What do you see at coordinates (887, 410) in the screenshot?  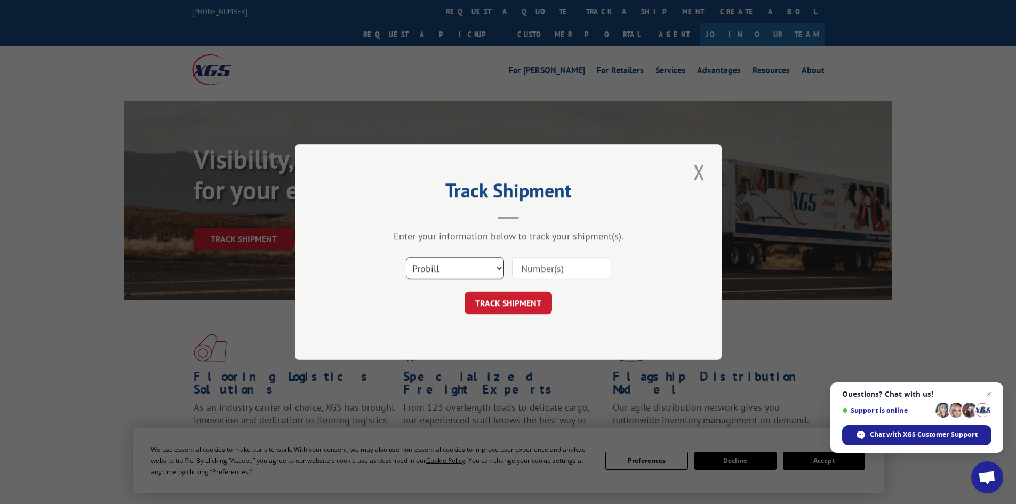 I see `span: Support is online` at bounding box center [887, 410].